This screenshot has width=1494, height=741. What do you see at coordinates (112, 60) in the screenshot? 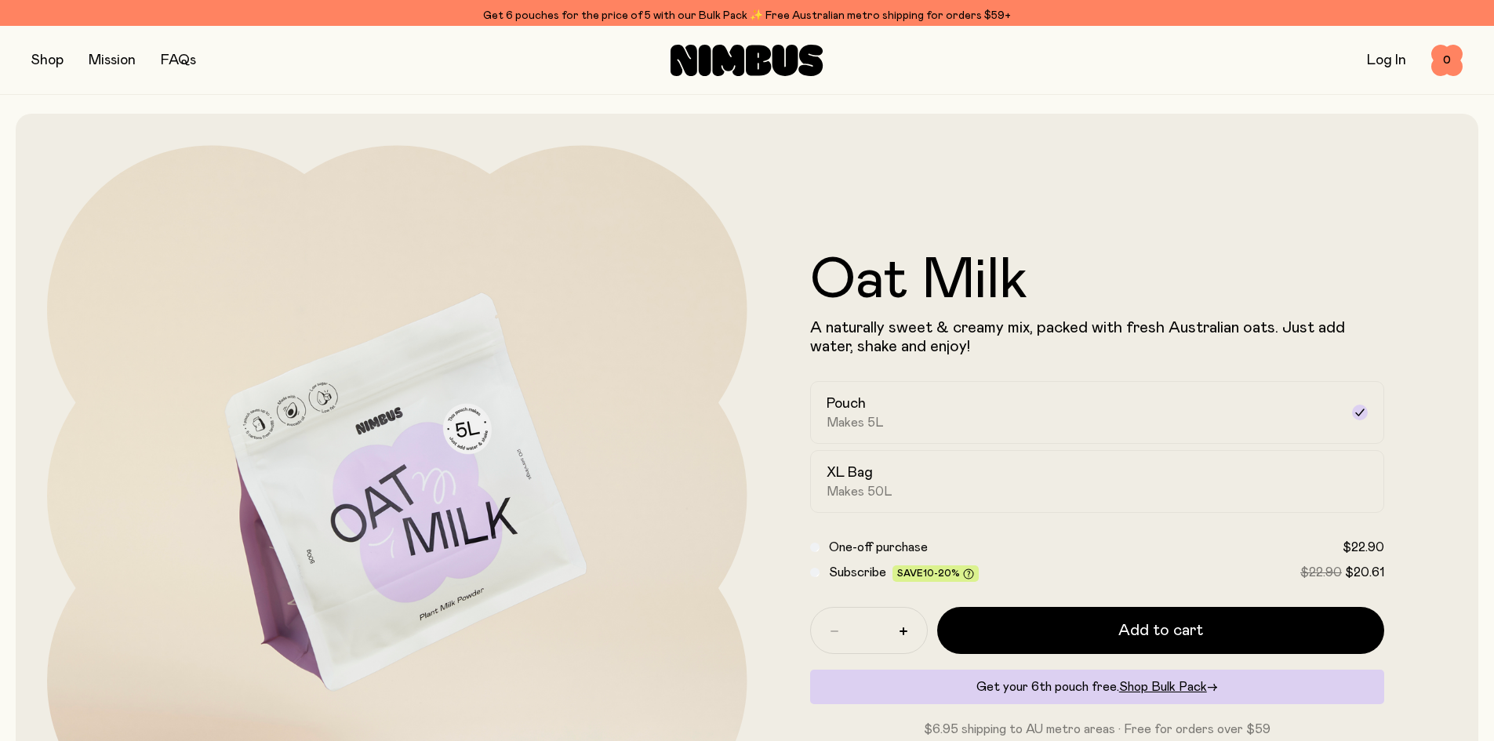
I see `a: Mission` at bounding box center [112, 60].